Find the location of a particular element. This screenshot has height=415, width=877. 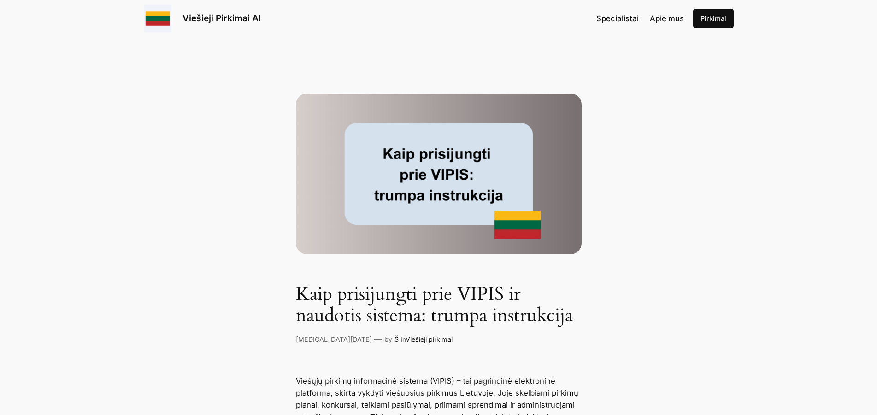

a: Apie mus is located at coordinates (667, 18).